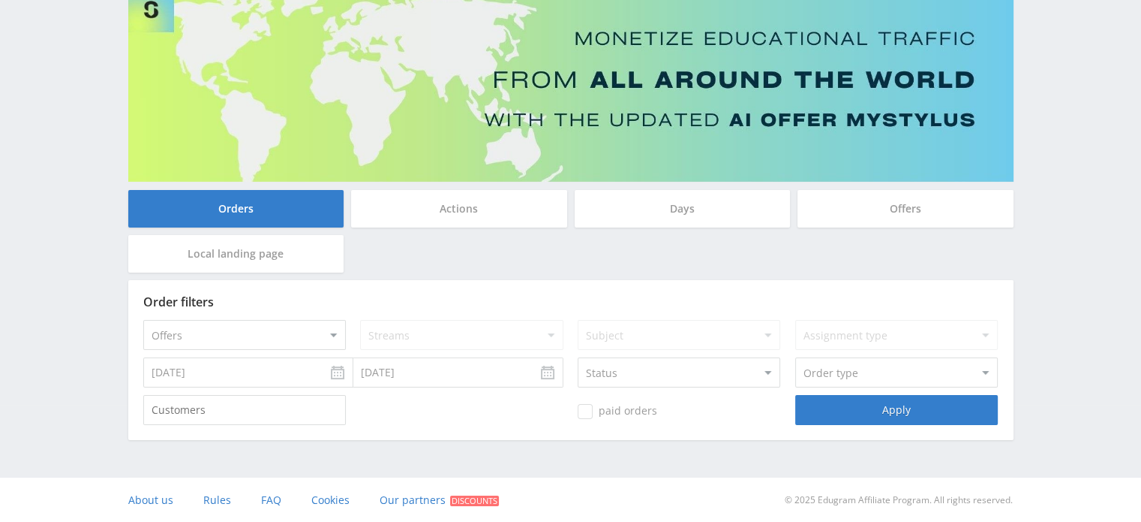  I want to click on span: Our partners, so click(413, 499).